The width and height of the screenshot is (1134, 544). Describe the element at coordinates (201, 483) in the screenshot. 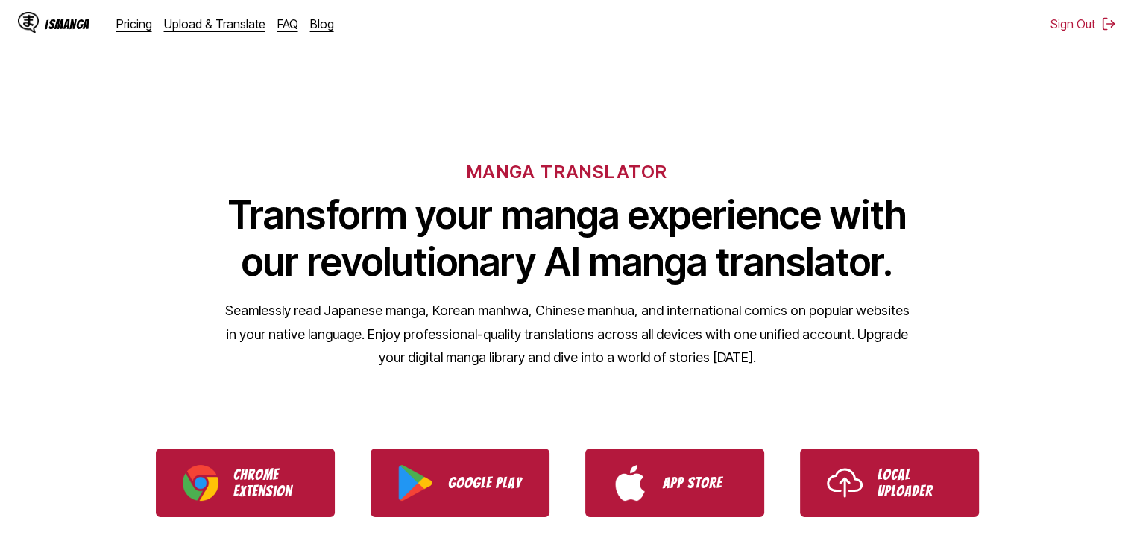

I see `img: Chrome logo` at that location.